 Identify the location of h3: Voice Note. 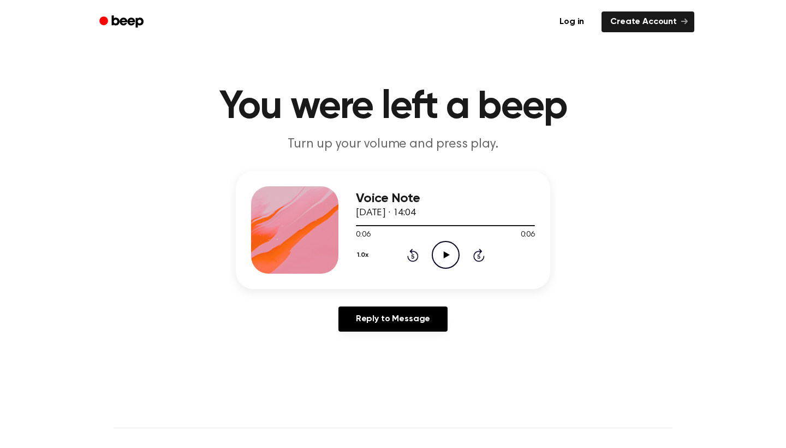
(446, 198).